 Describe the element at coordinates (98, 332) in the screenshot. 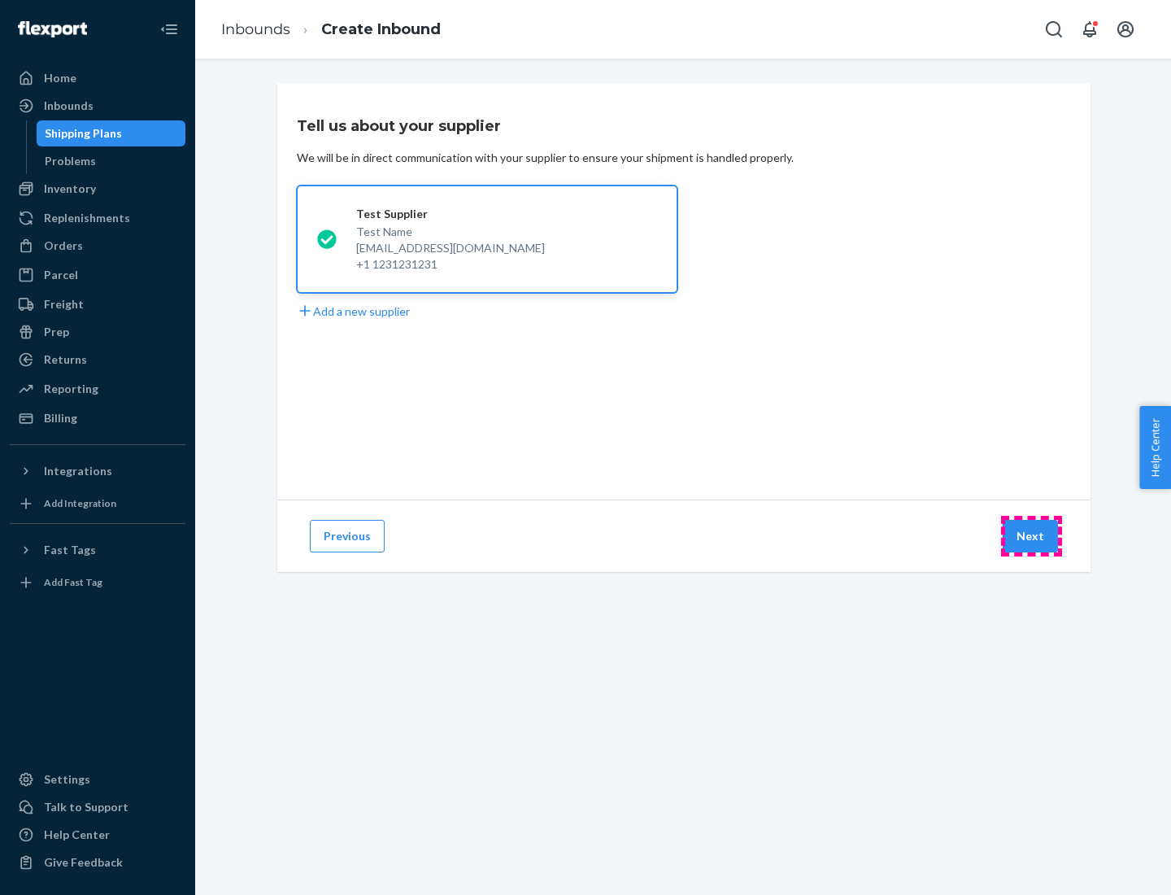

I see `a: Prep` at that location.